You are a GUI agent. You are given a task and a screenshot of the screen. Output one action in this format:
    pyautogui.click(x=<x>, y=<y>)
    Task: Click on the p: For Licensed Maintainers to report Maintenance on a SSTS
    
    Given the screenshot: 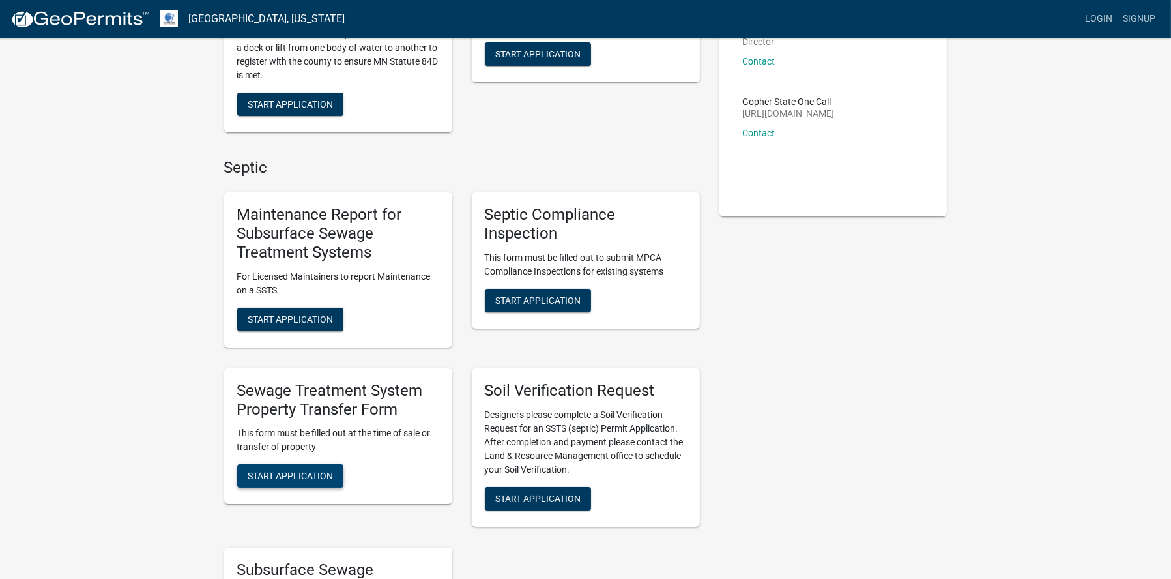 What is the action you would take?
    pyautogui.click(x=338, y=283)
    